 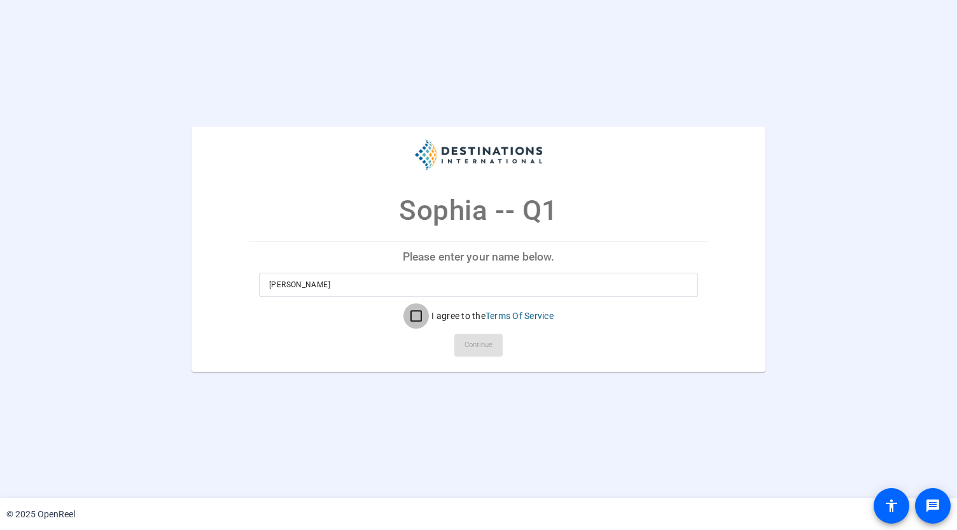 What do you see at coordinates (891, 506) in the screenshot?
I see `mat-icon: accessibility` at bounding box center [891, 506].